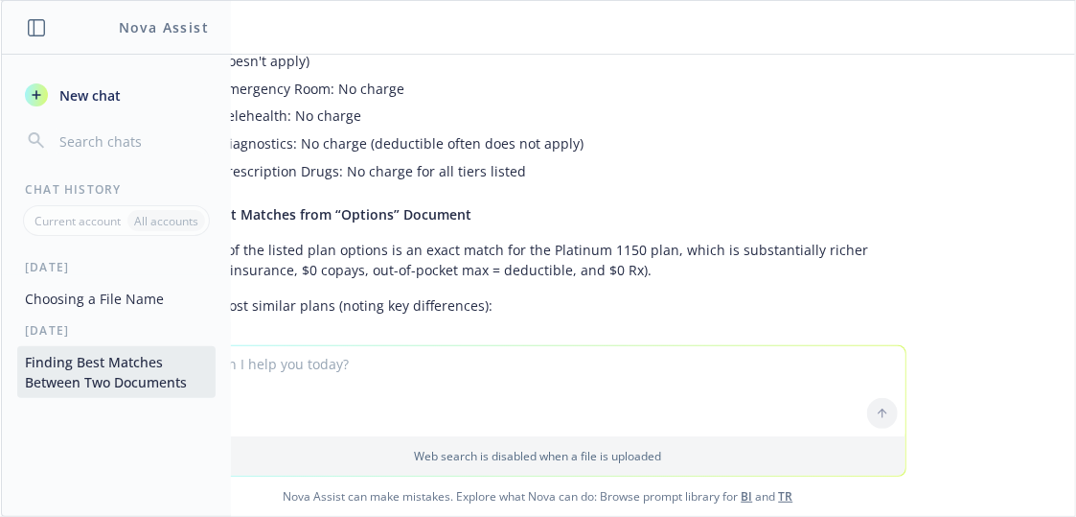  Describe the element at coordinates (539, 455) in the screenshot. I see `p: Web search is disabled when a file is uploaded` at that location.